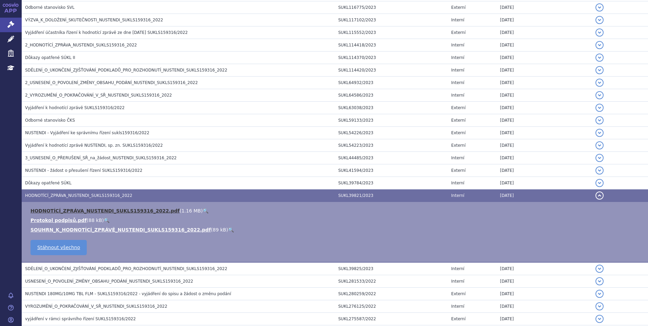 The width and height of the screenshot is (648, 326). I want to click on span: 2_HODNOTÍCÍ_ZPRÁVA_NUSTENDI_SUKLS159316_2022, so click(81, 45).